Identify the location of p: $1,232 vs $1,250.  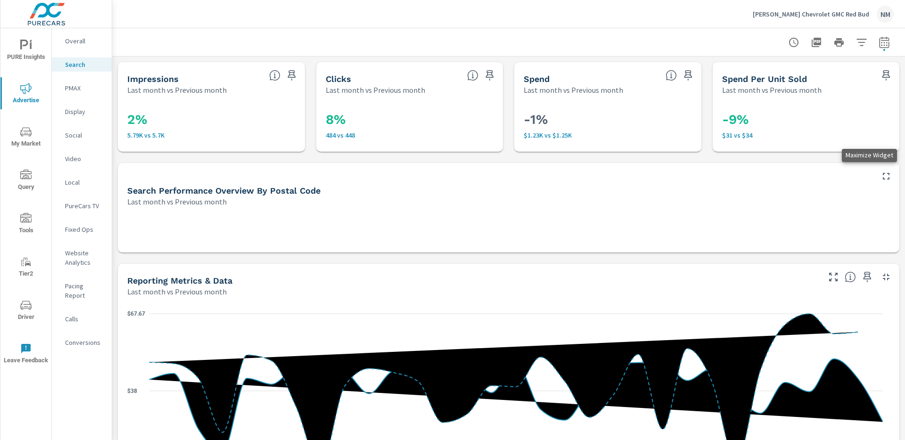
(608, 135).